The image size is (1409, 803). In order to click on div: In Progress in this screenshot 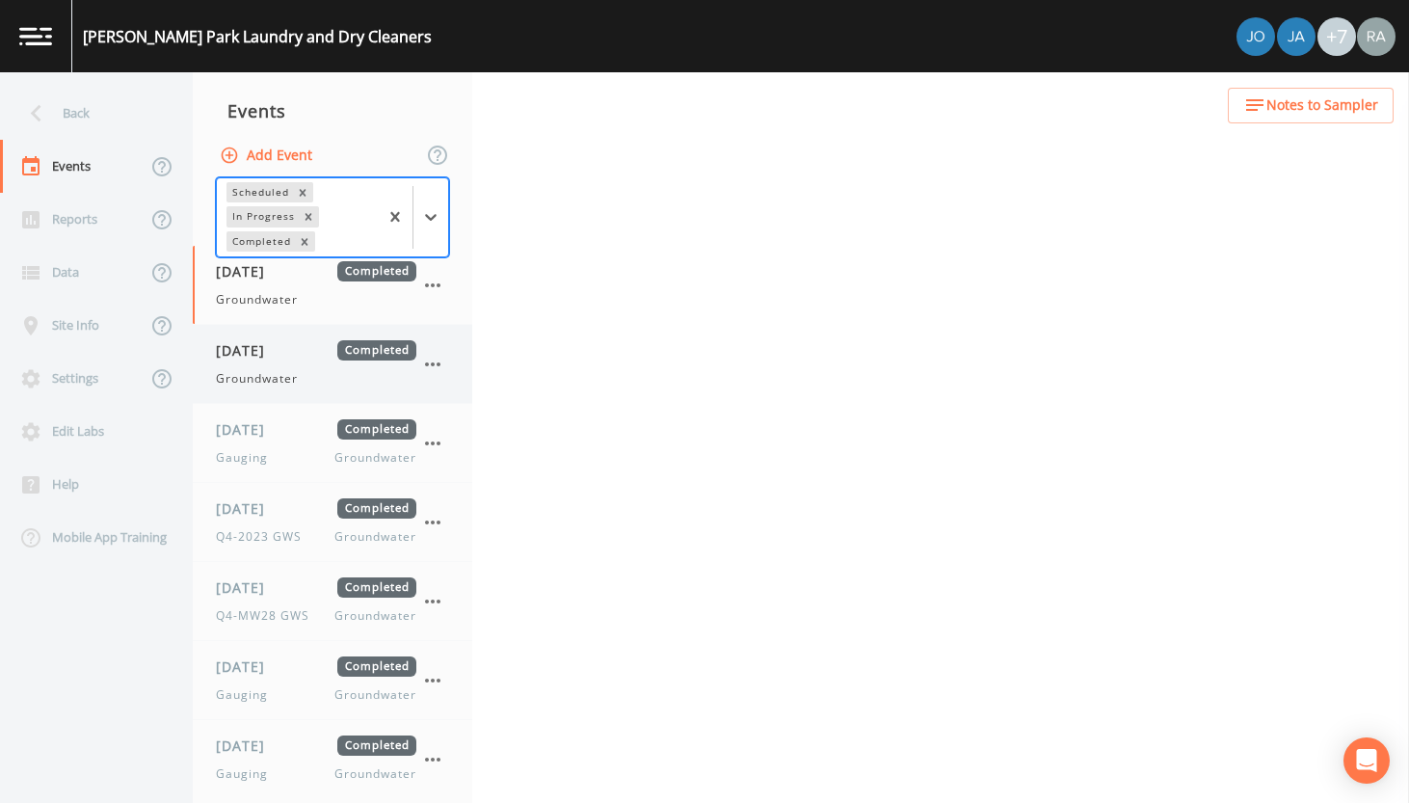, I will do `click(262, 216)`.